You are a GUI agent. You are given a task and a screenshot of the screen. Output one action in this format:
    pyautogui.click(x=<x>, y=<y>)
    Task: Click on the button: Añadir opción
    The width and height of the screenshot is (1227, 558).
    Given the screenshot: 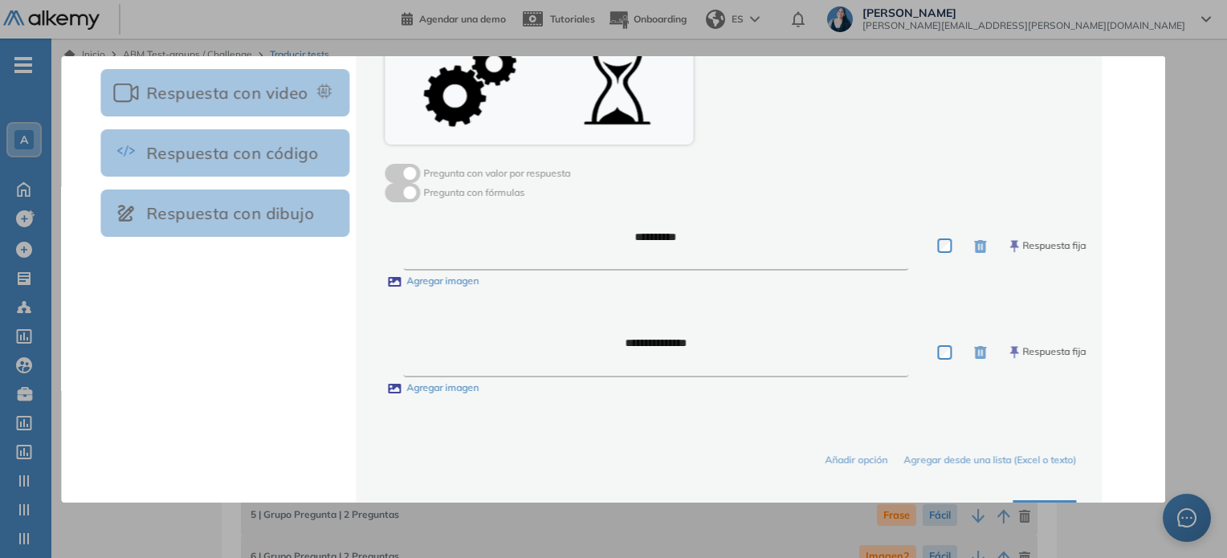 What is the action you would take?
    pyautogui.click(x=857, y=460)
    